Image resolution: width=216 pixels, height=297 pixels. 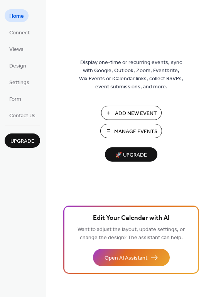 What do you see at coordinates (131, 257) in the screenshot?
I see `button: Open AI Assistant` at bounding box center [131, 257].